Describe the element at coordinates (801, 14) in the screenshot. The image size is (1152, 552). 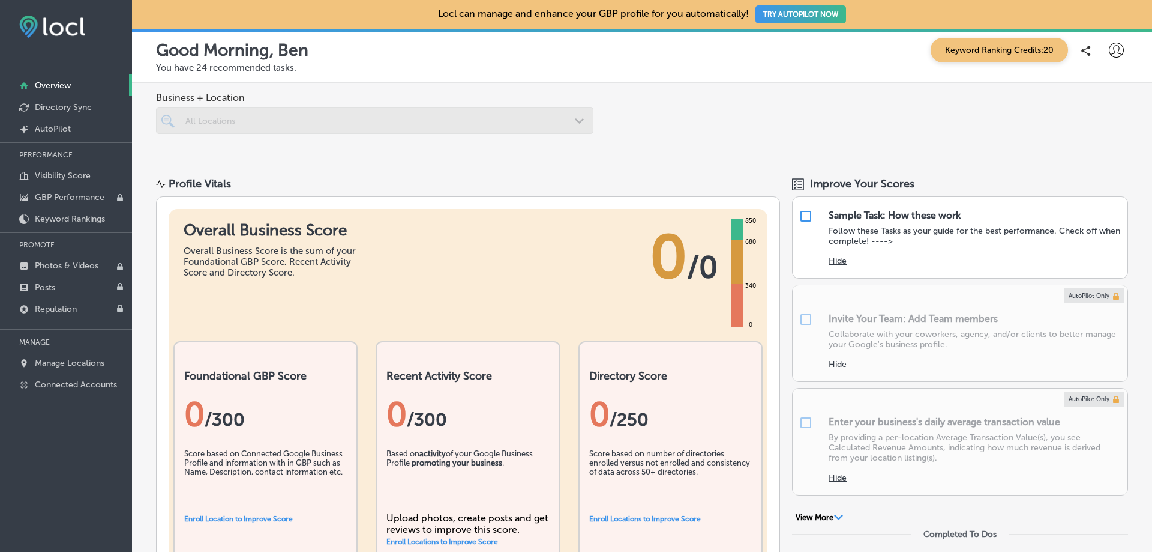
I see `button: TRY AUTOPILOT NOW` at that location.